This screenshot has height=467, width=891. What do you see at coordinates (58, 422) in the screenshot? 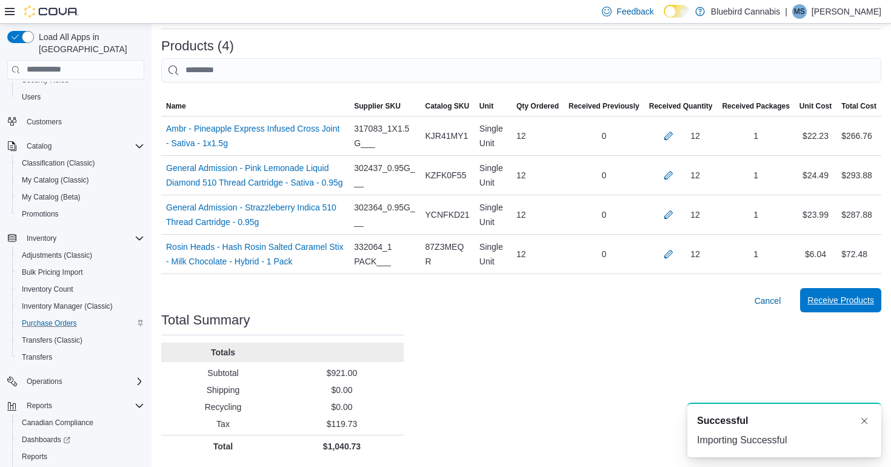
I see `a: Canadian Compliance` at bounding box center [58, 422].